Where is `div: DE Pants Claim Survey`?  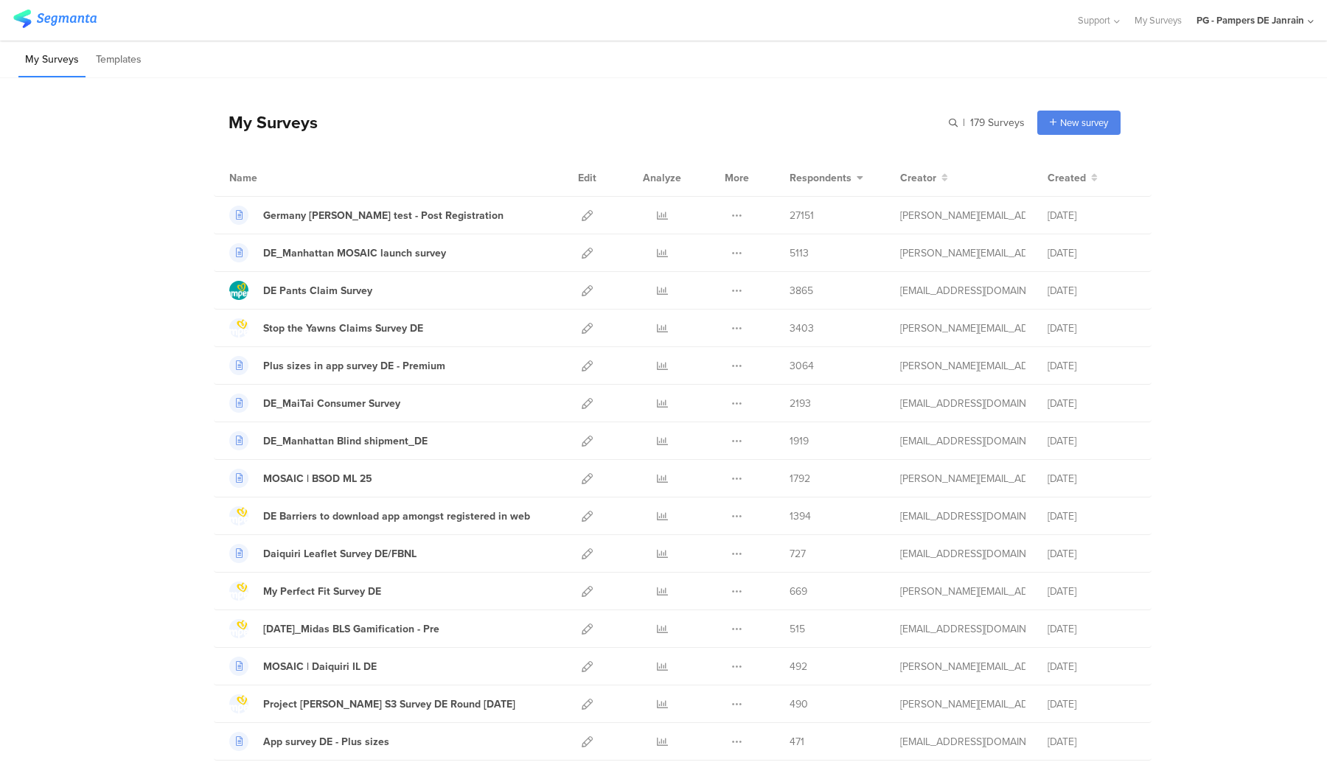 div: DE Pants Claim Survey is located at coordinates (318, 290).